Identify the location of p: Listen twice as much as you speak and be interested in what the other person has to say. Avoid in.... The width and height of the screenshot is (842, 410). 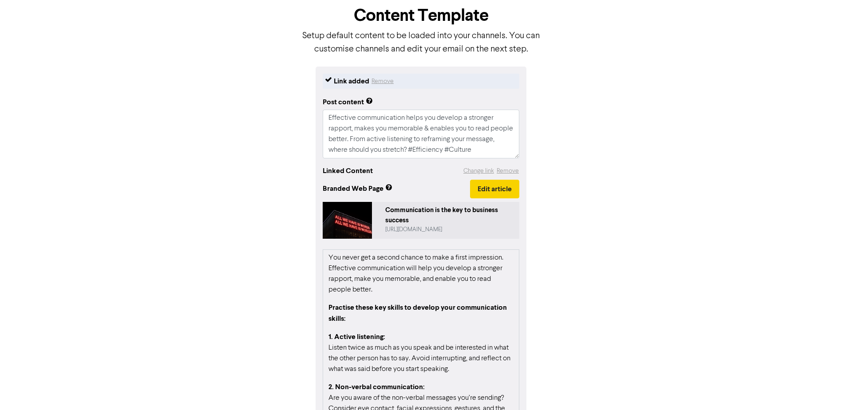
(421, 353).